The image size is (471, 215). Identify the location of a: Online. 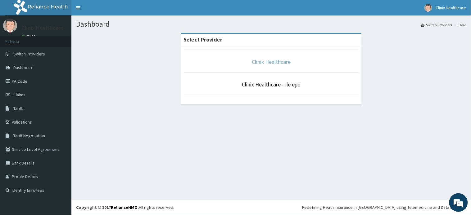
(29, 36).